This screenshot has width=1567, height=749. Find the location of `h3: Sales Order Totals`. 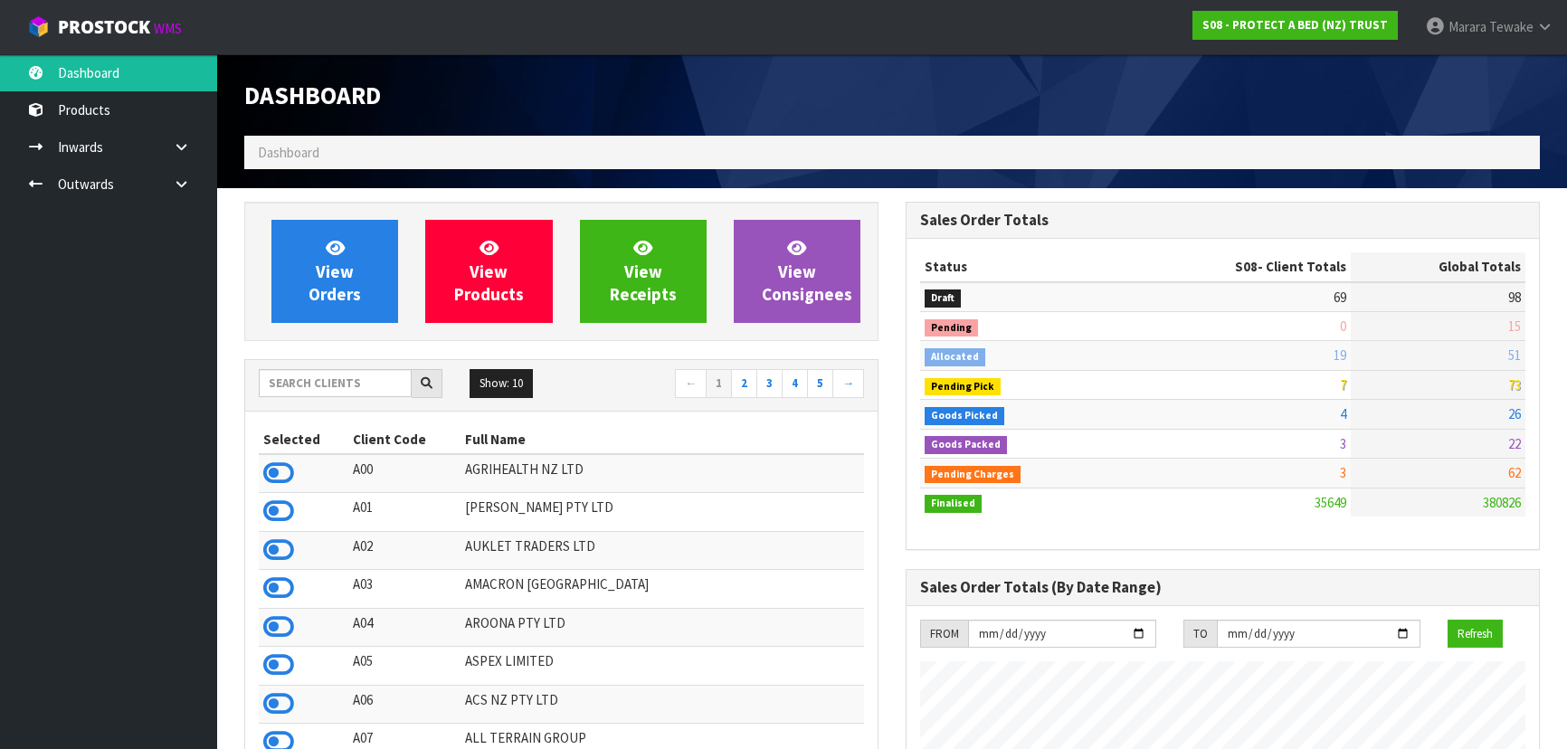

h3: Sales Order Totals is located at coordinates (1222, 220).